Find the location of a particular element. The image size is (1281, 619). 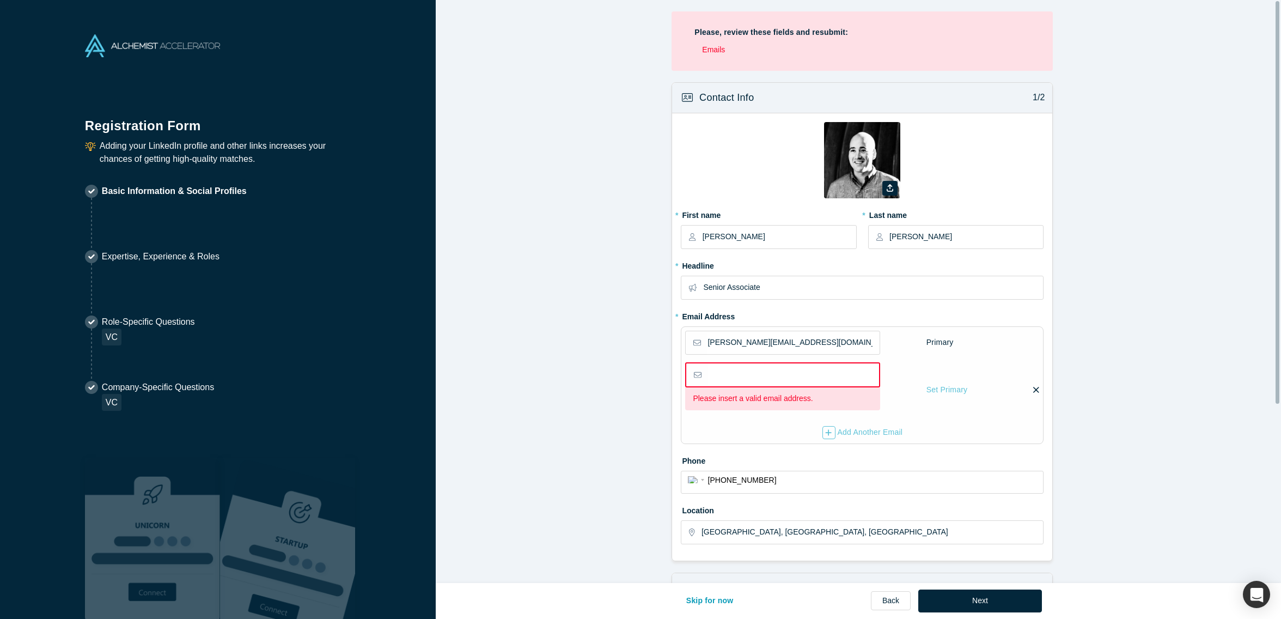

p: Expertise, Experience & Roles is located at coordinates (161, 257).